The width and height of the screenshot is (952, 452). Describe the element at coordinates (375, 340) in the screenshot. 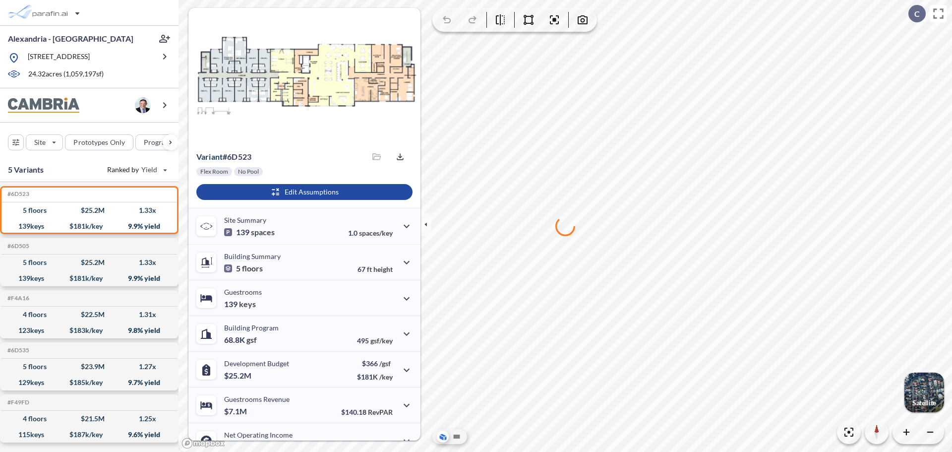

I see `p: 495` at that location.